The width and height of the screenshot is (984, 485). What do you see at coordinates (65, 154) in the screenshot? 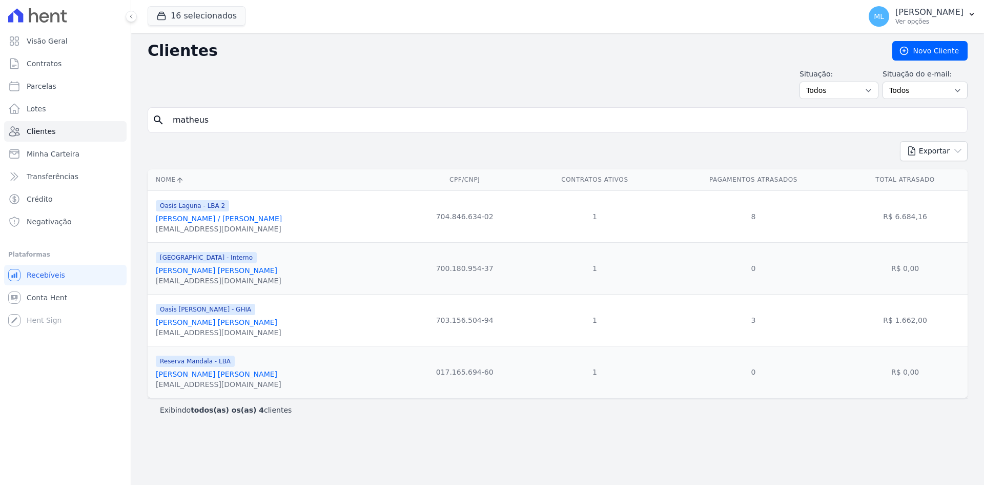
I see `a: Minha Carteira` at bounding box center [65, 154].